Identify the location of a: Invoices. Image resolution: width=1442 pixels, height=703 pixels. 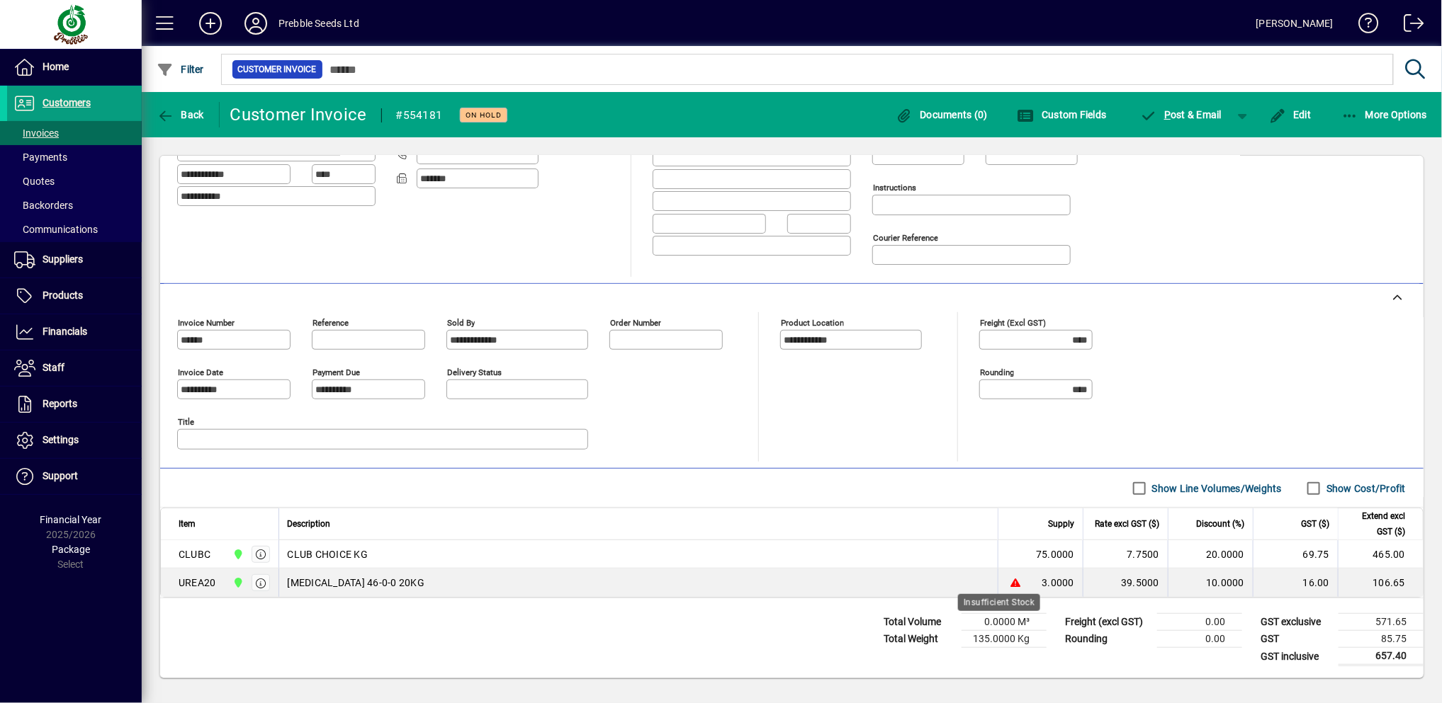
(74, 133).